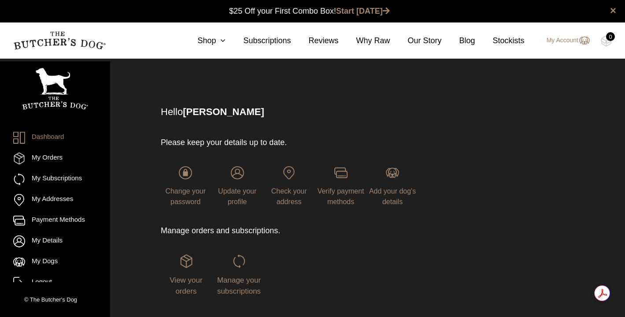 The width and height of the screenshot is (625, 317). What do you see at coordinates (610, 37) in the screenshot?
I see `div: 0` at bounding box center [610, 37].